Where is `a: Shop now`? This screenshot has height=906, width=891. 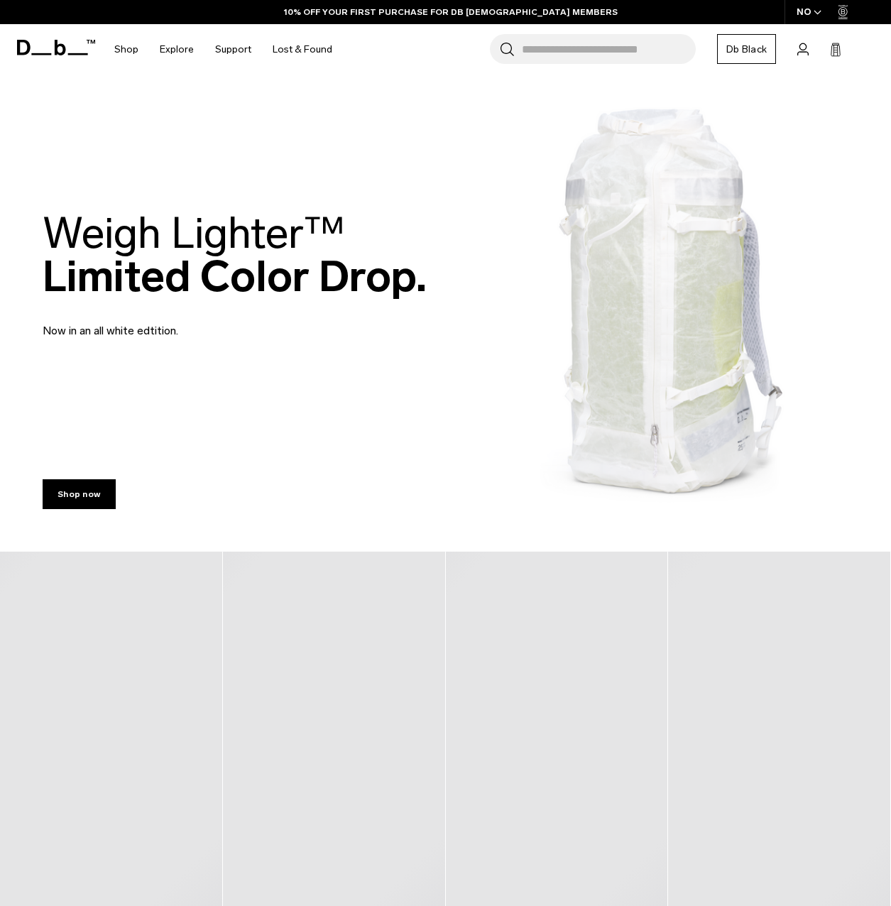 a: Shop now is located at coordinates (79, 494).